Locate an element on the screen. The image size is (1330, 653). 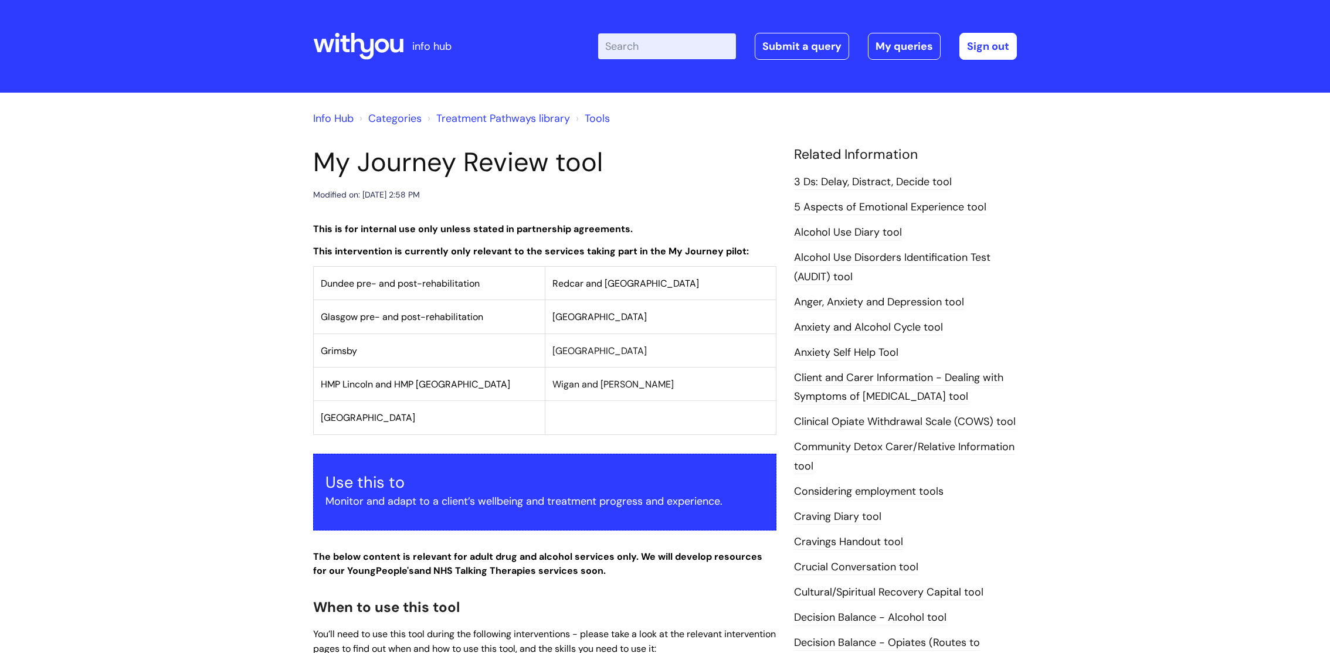
a: Submit a query is located at coordinates (802, 46).